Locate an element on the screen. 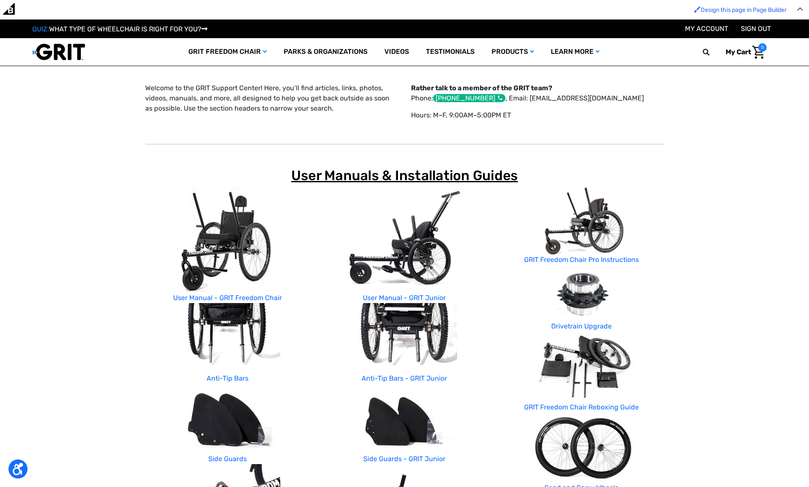 The width and height of the screenshot is (809, 487). a: GRIT Freedom Chair is located at coordinates (227, 52).